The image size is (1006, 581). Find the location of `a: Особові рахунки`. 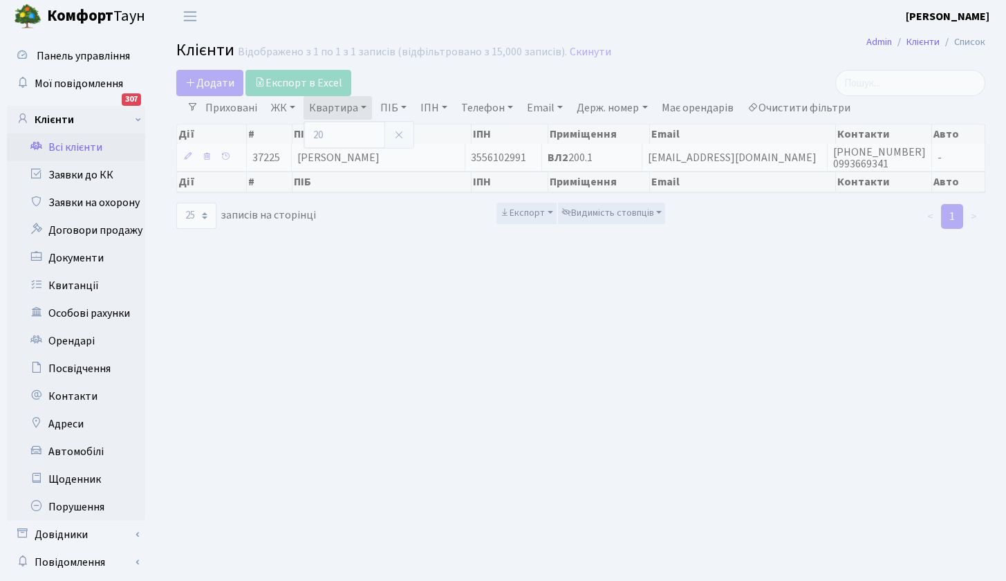

a: Особові рахунки is located at coordinates (76, 313).